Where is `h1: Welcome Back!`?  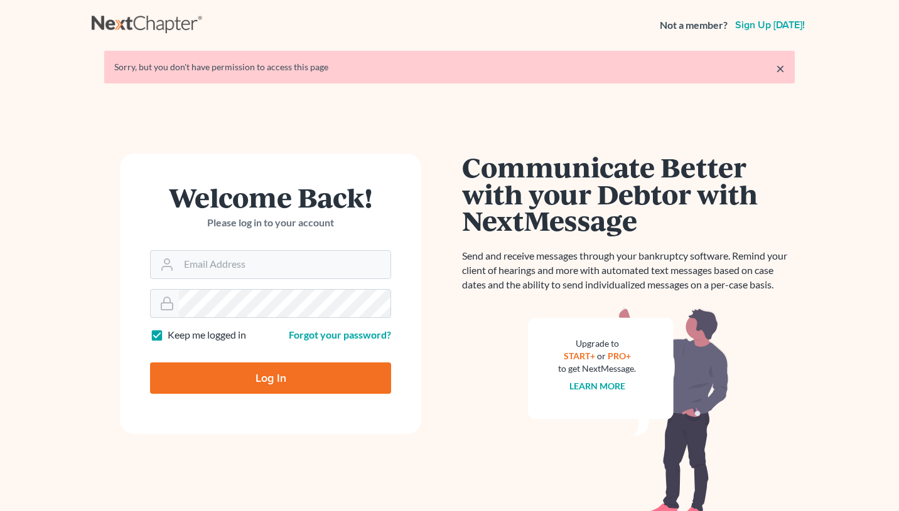
h1: Welcome Back! is located at coordinates (270, 197).